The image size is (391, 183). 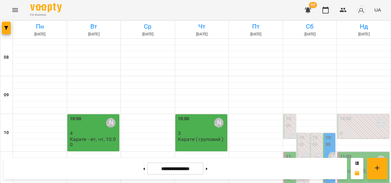 What do you see at coordinates (202, 26) in the screenshot?
I see `h6: Чт` at bounding box center [202, 26].